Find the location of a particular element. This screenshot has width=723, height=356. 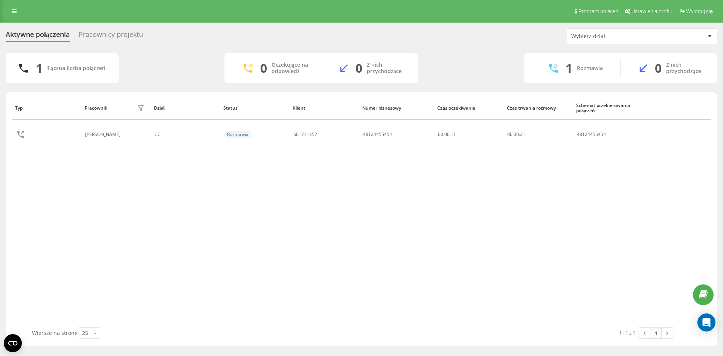

div: 25 is located at coordinates (85, 333).